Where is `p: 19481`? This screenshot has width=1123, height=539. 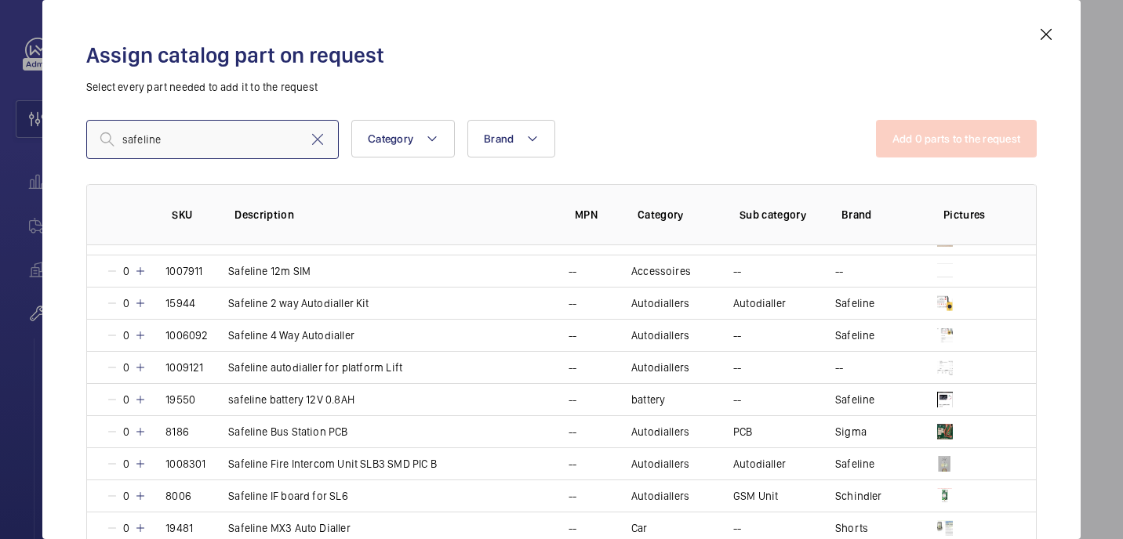 p: 19481 is located at coordinates (179, 528).